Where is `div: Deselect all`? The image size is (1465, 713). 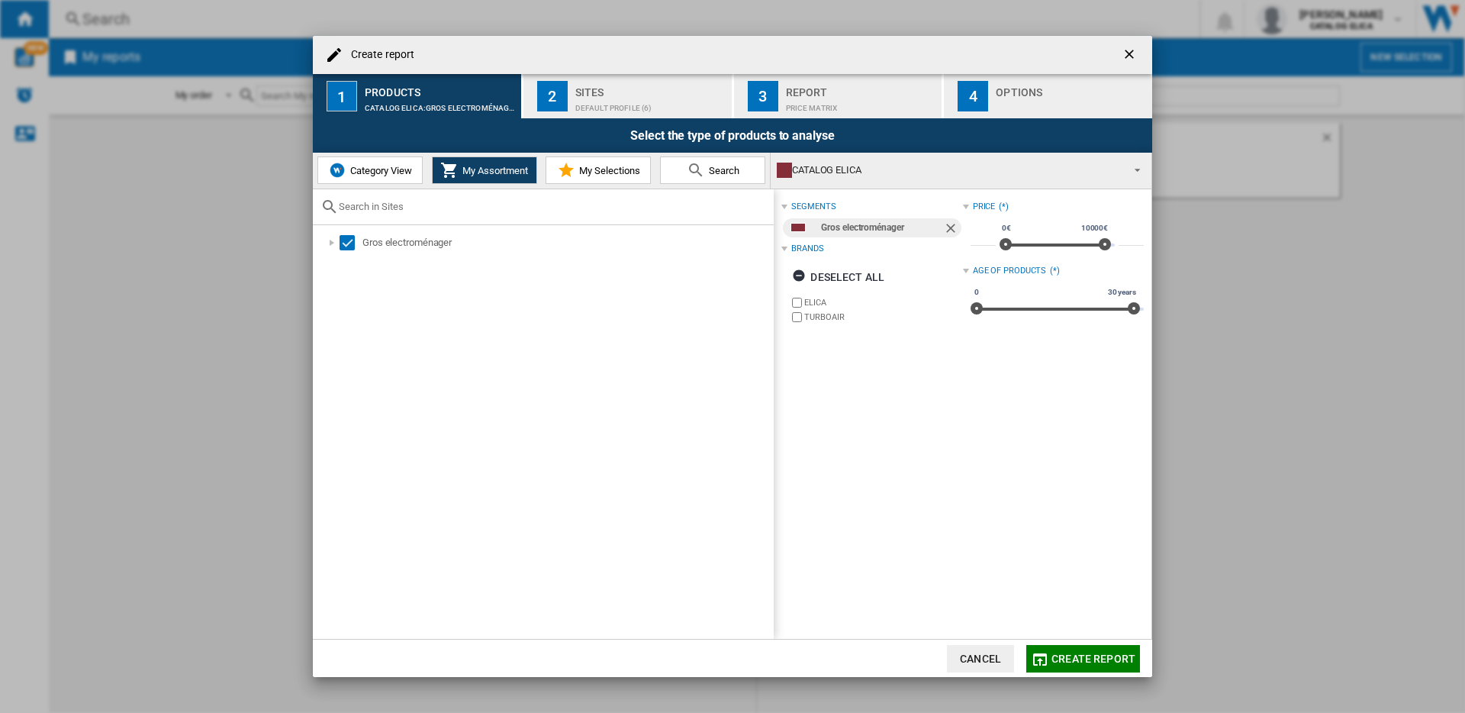 div: Deselect all is located at coordinates (838, 277).